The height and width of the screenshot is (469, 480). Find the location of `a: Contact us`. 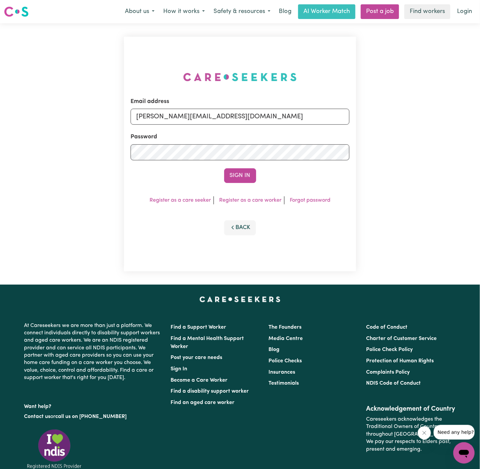

a: Contact us is located at coordinates (37, 416).